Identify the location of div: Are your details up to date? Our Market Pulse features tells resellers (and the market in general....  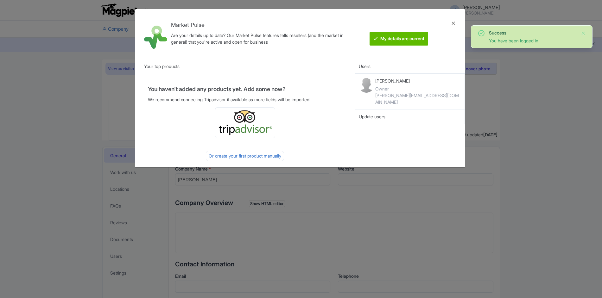
(261, 39).